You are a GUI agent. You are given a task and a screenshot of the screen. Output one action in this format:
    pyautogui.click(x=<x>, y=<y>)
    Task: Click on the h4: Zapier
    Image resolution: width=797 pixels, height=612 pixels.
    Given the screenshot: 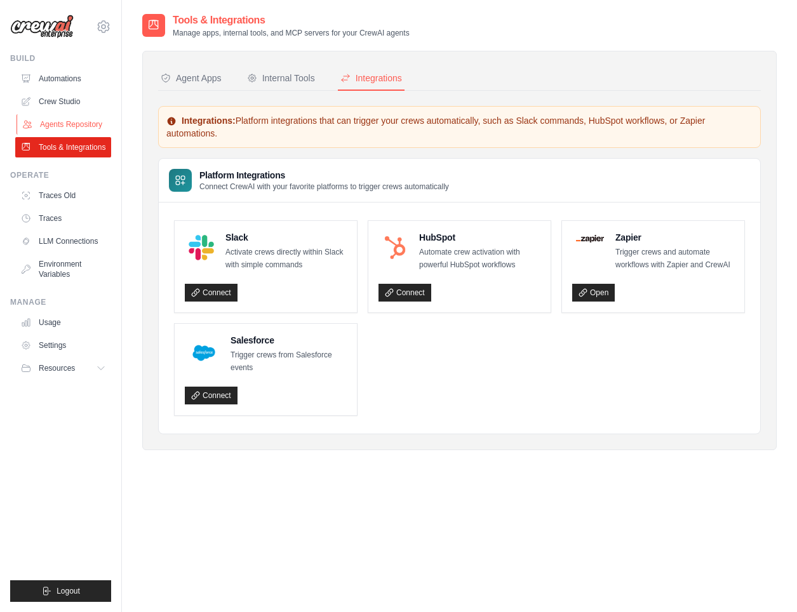 What is the action you would take?
    pyautogui.click(x=674, y=238)
    